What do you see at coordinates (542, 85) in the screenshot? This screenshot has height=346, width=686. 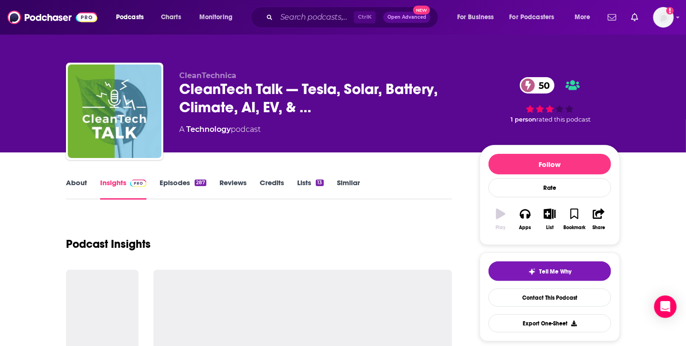 I see `span: 50` at bounding box center [542, 85].